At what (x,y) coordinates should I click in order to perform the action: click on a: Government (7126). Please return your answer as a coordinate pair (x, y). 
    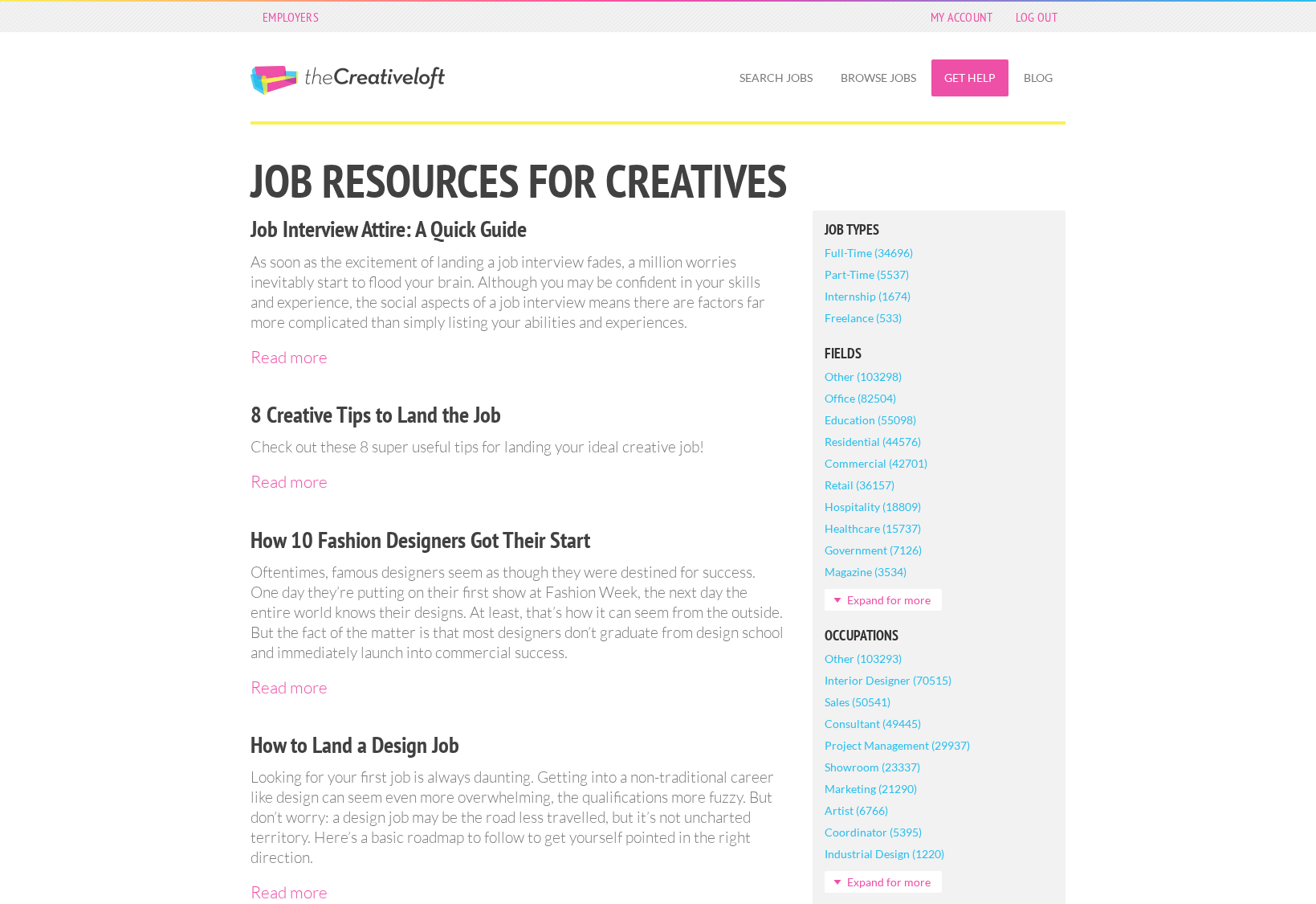
    Looking at the image, I should click on (873, 550).